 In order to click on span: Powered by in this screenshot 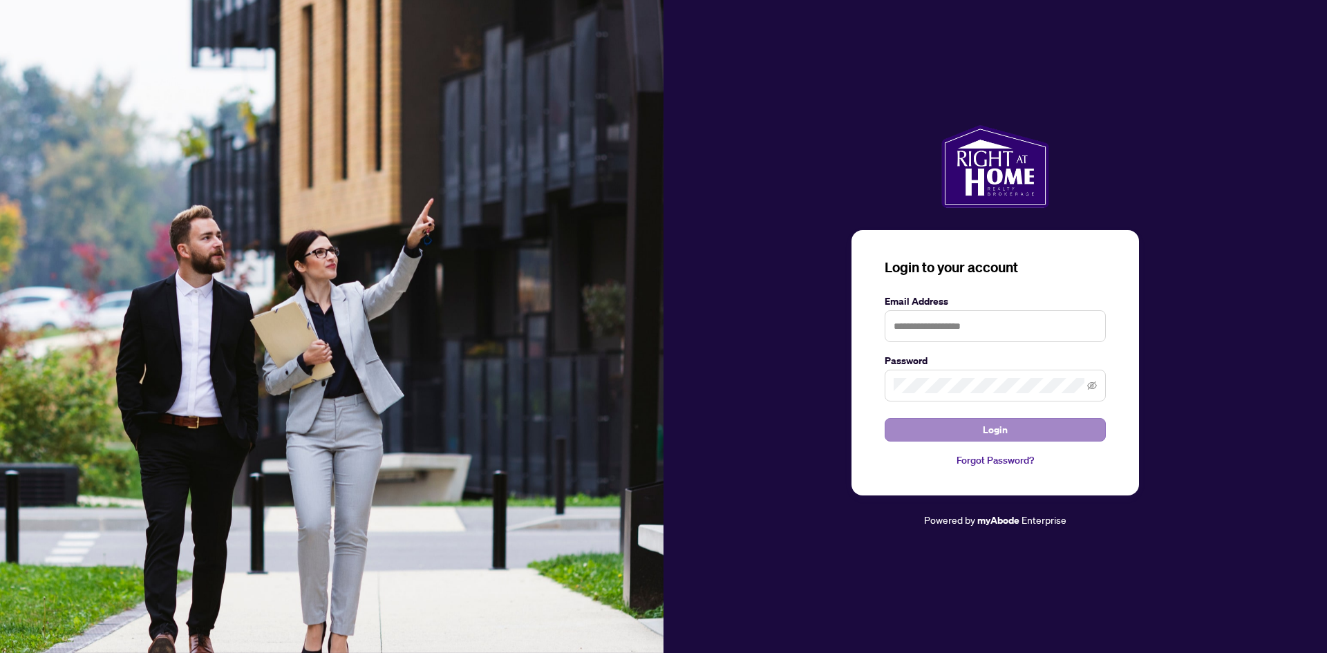, I will do `click(950, 520)`.